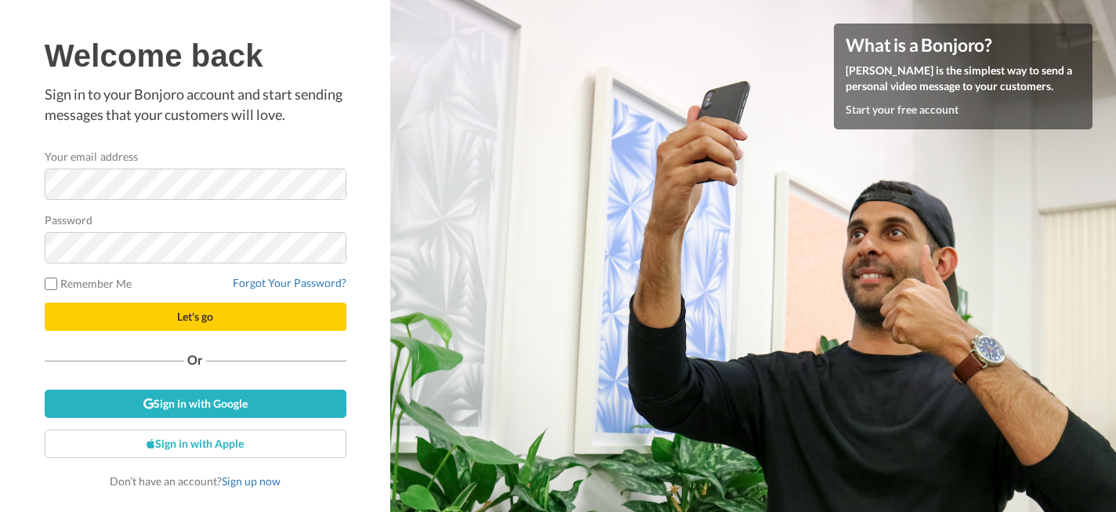  What do you see at coordinates (69, 220) in the screenshot?
I see `label: Password` at bounding box center [69, 220].